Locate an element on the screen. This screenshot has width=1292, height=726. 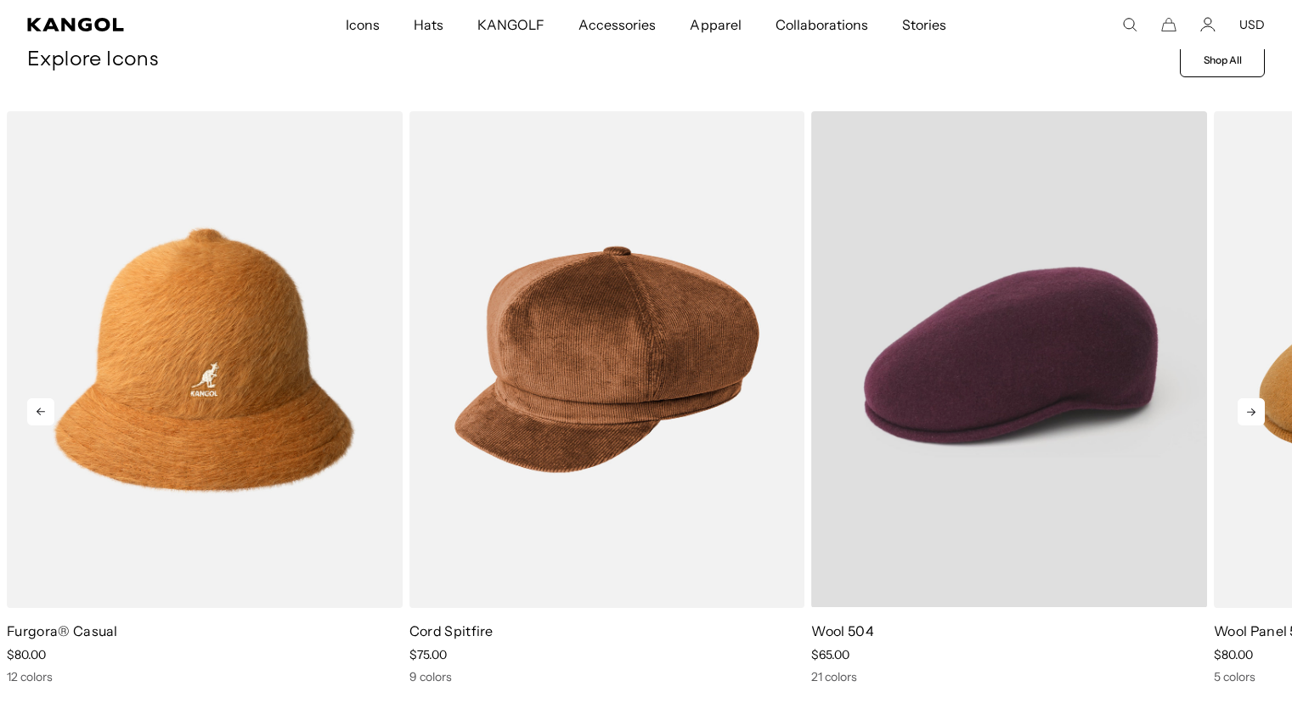
div: 3 of 13 is located at coordinates (1006, 398).